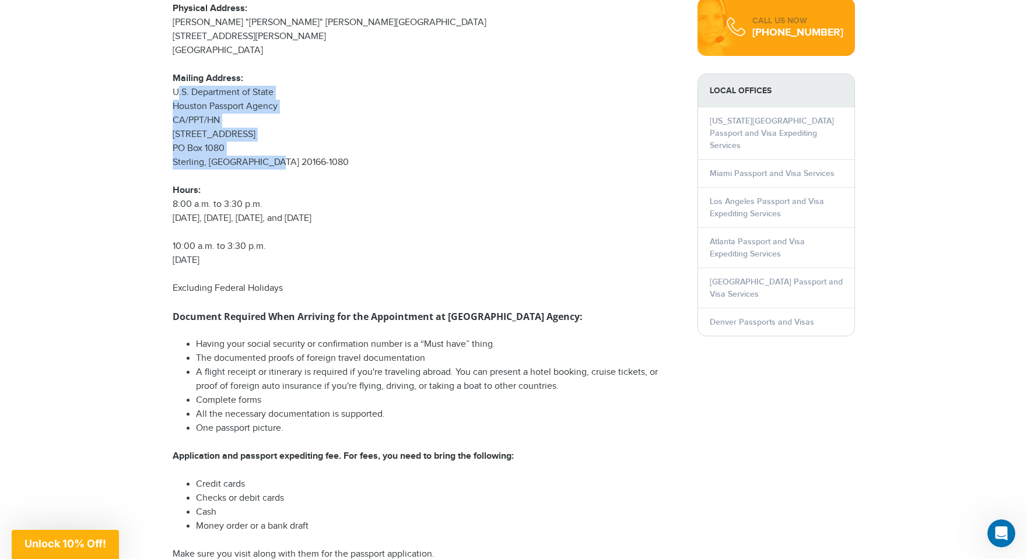 Image resolution: width=1027 pixels, height=559 pixels. I want to click on li: The documented proofs of foreign travel documentation, so click(438, 359).